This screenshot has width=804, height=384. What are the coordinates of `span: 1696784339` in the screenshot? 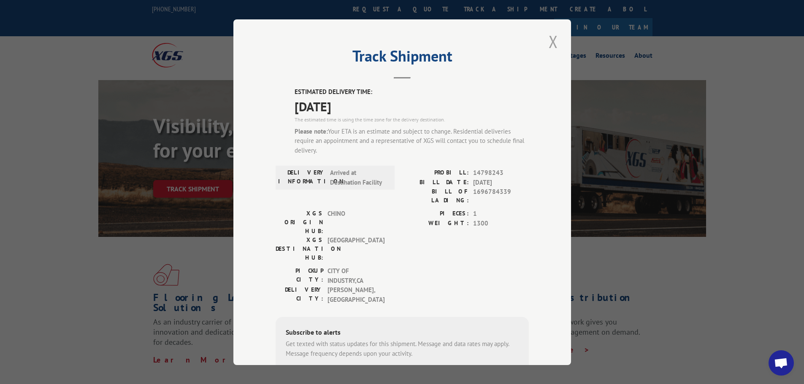 It's located at (501, 196).